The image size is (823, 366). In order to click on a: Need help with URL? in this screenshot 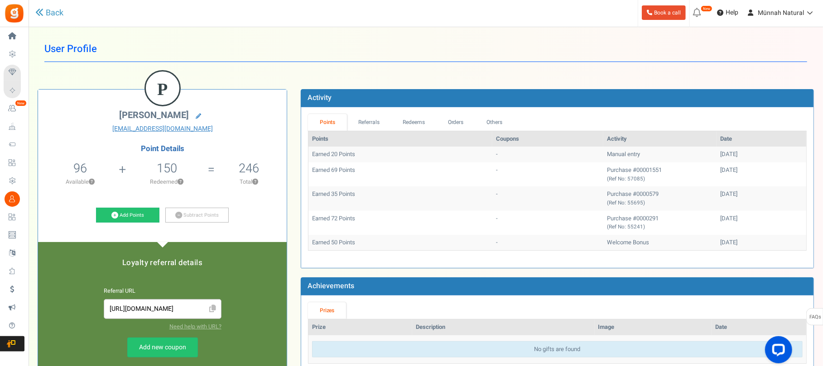, I will do `click(195, 327)`.